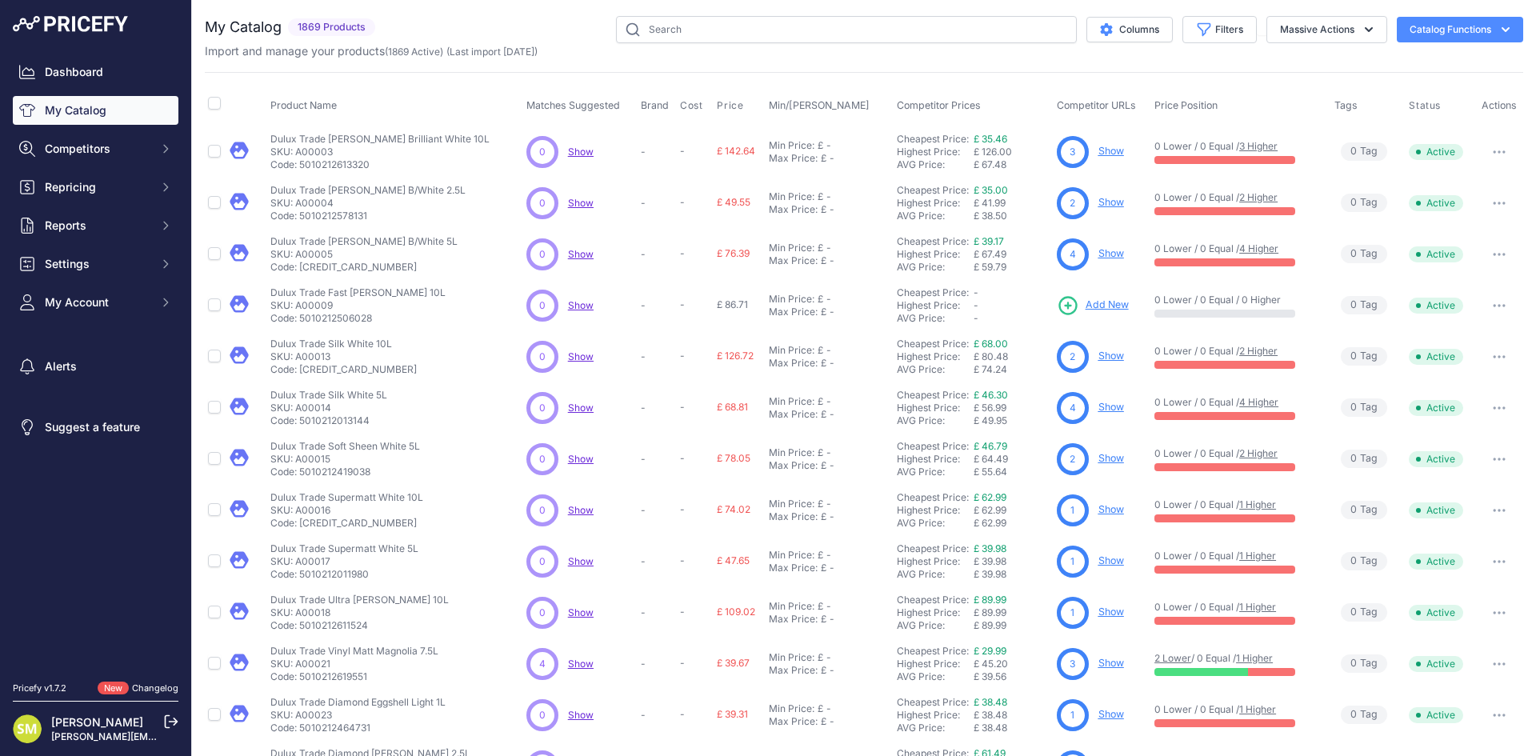 The width and height of the screenshot is (1536, 756). What do you see at coordinates (1460, 30) in the screenshot?
I see `button: Catalog Functions` at bounding box center [1460, 30].